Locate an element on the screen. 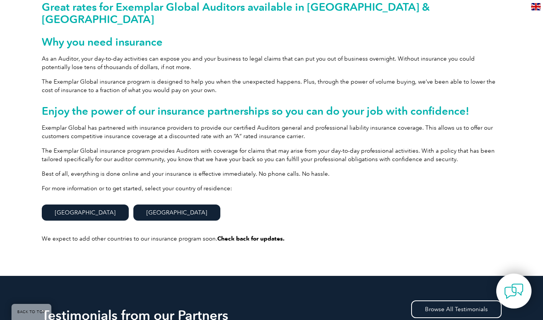 The height and width of the screenshot is (320, 543). p: As an Auditor, your day-to-day activities can expose you and your business to legal claims that c... is located at coordinates (272, 63).